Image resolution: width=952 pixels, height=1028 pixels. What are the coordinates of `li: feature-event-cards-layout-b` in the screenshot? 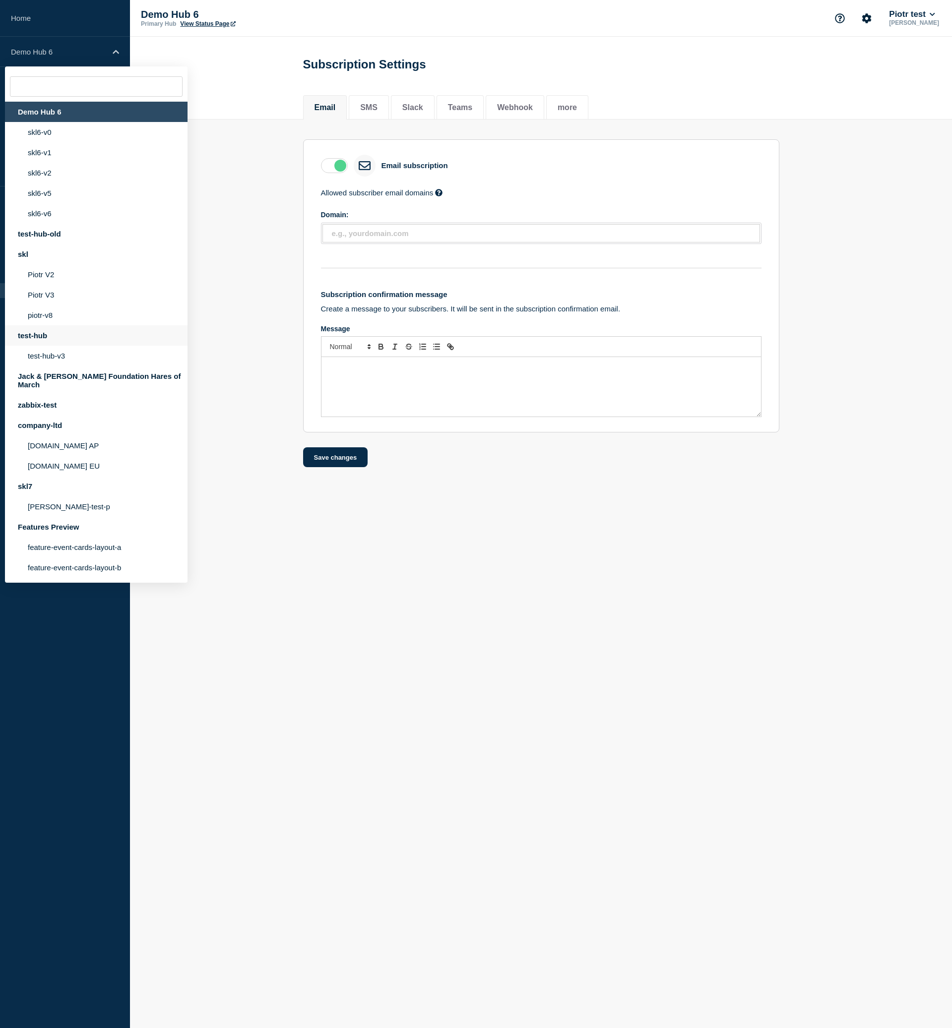 It's located at (96, 567).